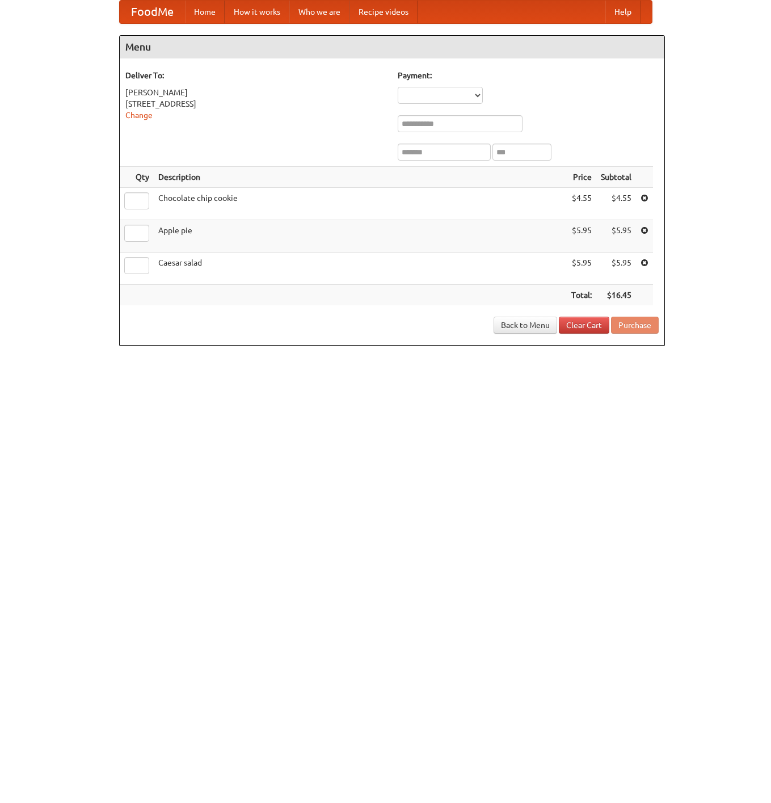 This screenshot has width=771, height=803. Describe the element at coordinates (635, 325) in the screenshot. I see `button: Purchase` at that location.